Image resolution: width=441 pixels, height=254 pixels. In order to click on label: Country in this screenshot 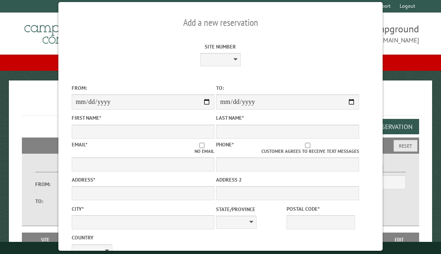, I will do `click(143, 238)`.